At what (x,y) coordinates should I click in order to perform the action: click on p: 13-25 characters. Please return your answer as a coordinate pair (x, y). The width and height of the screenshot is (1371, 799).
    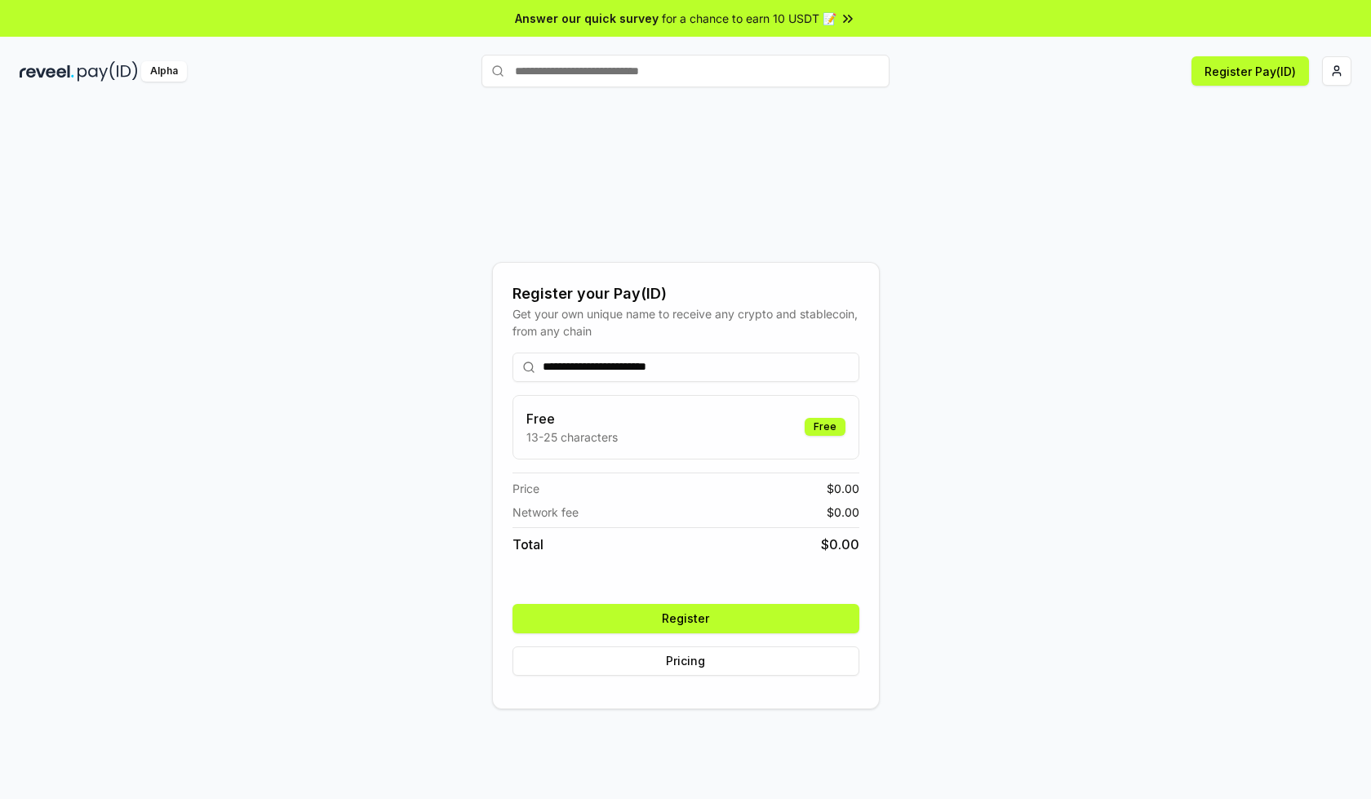
    Looking at the image, I should click on (572, 437).